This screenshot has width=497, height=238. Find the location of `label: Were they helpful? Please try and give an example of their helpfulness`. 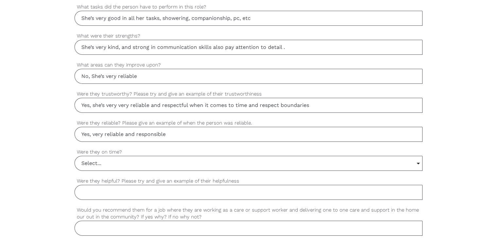

label: Were they helpful? Please try and give an example of their helpfulness is located at coordinates (248, 181).